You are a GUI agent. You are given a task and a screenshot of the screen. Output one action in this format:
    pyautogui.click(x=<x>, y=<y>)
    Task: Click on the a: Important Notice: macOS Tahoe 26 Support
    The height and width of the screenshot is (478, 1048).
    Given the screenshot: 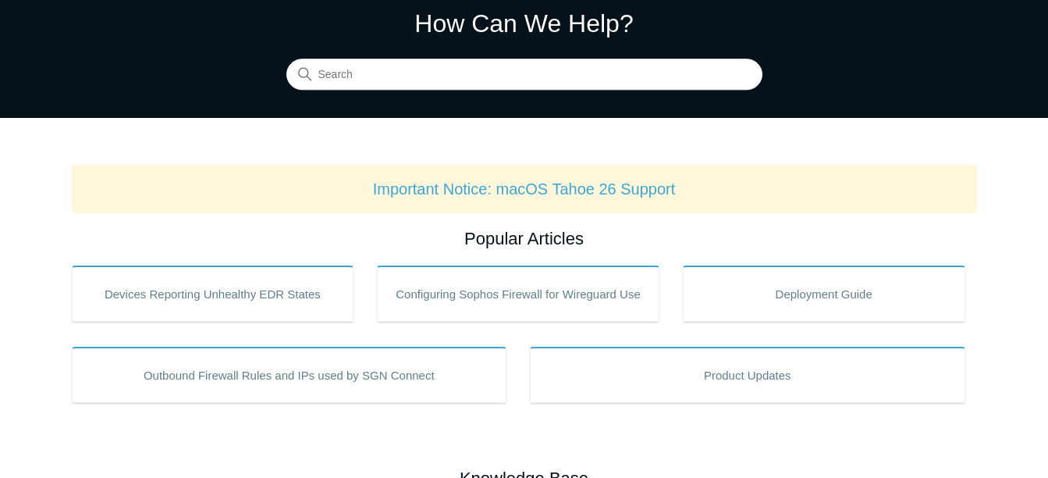 What is the action you would take?
    pyautogui.click(x=524, y=189)
    